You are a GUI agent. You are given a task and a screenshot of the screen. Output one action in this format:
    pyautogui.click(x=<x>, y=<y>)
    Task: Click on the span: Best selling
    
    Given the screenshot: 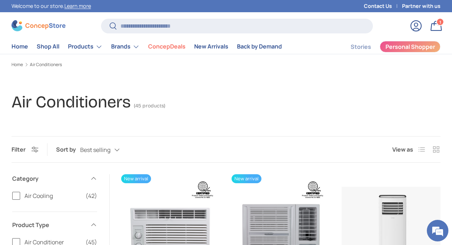 What is the action you would take?
    pyautogui.click(x=95, y=150)
    